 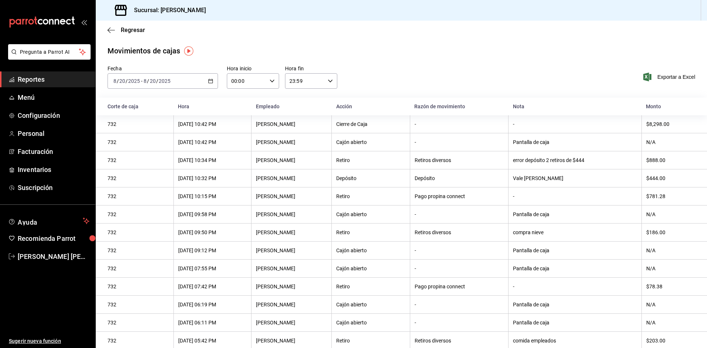 I want to click on th: Razón de movimiento, so click(x=459, y=106).